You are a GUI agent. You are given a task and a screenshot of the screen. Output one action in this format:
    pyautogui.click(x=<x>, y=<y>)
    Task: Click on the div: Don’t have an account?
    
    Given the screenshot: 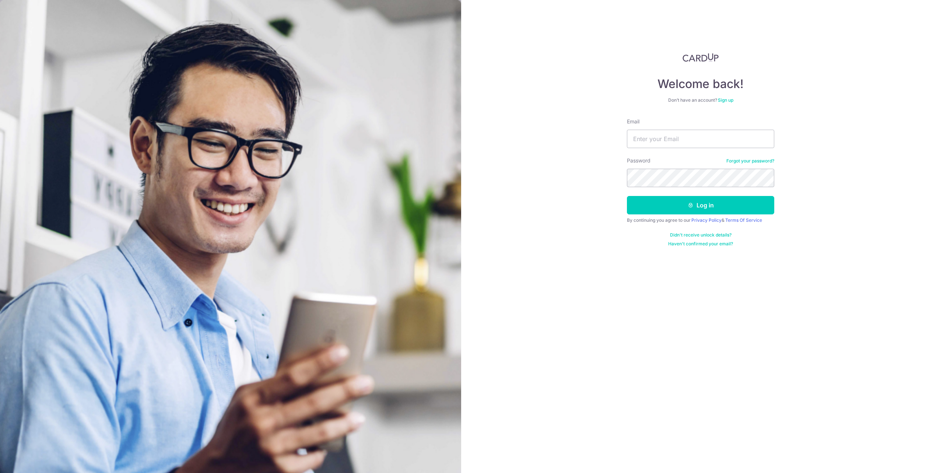 What is the action you would take?
    pyautogui.click(x=700, y=100)
    